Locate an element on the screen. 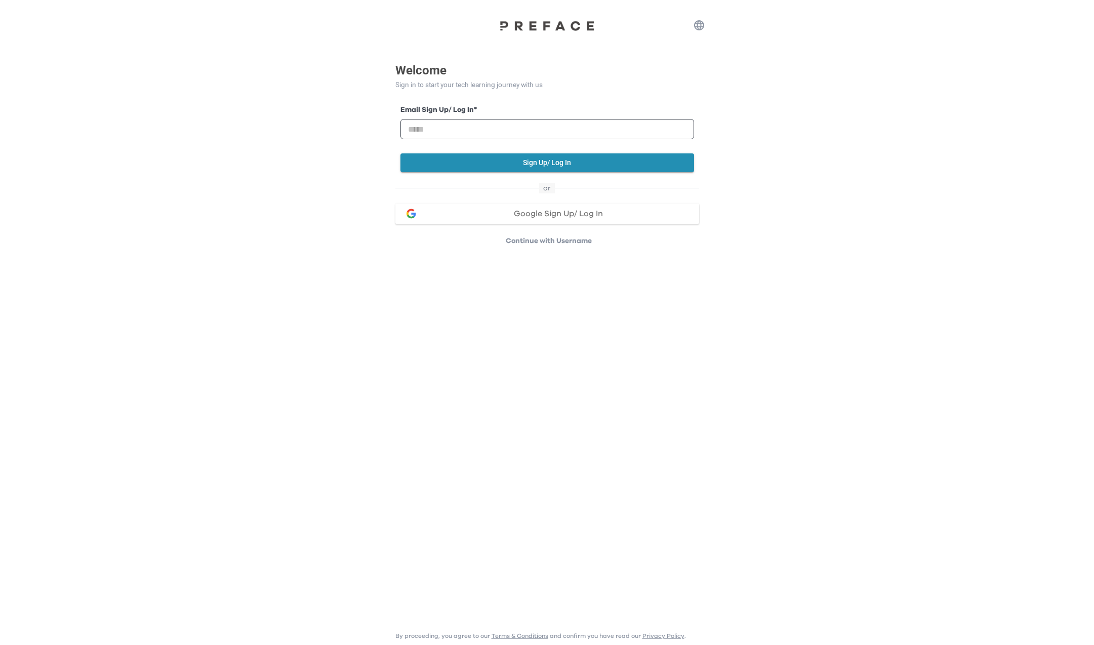 Image resolution: width=1094 pixels, height=645 pixels. img: google login is located at coordinates (411, 214).